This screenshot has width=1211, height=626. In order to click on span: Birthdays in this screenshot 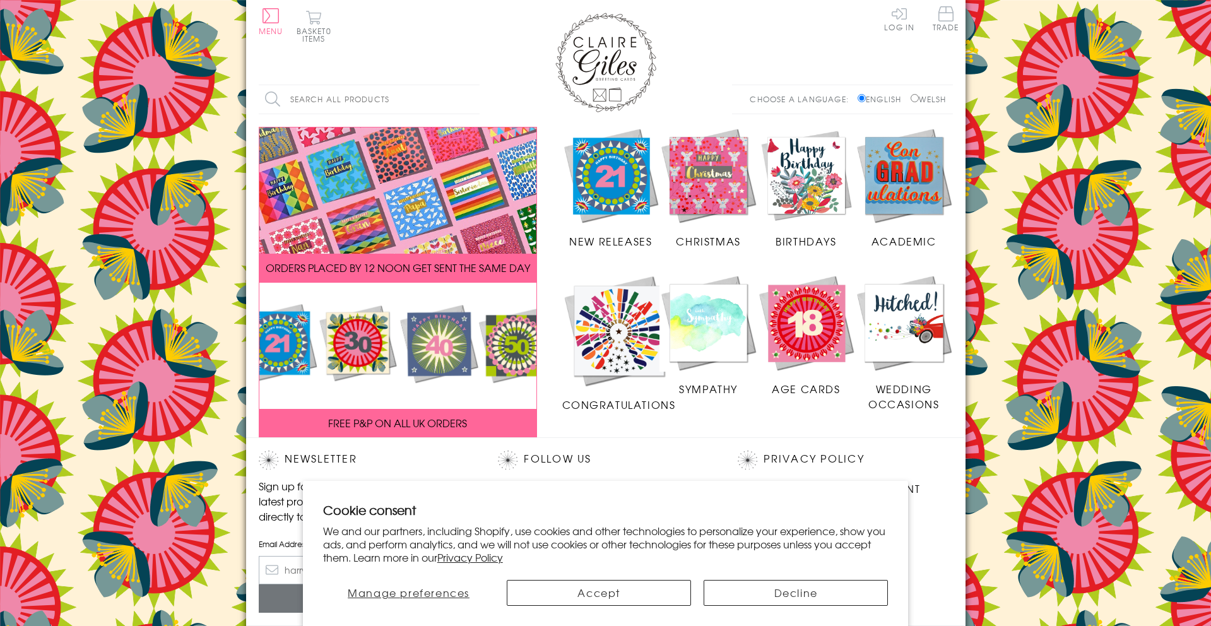, I will do `click(806, 241)`.